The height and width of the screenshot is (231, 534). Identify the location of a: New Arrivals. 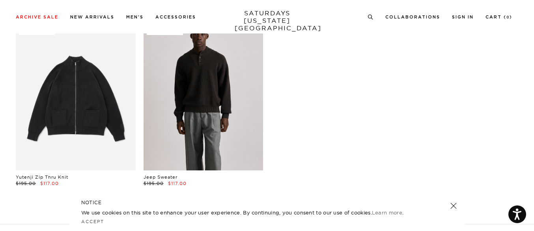
(92, 17).